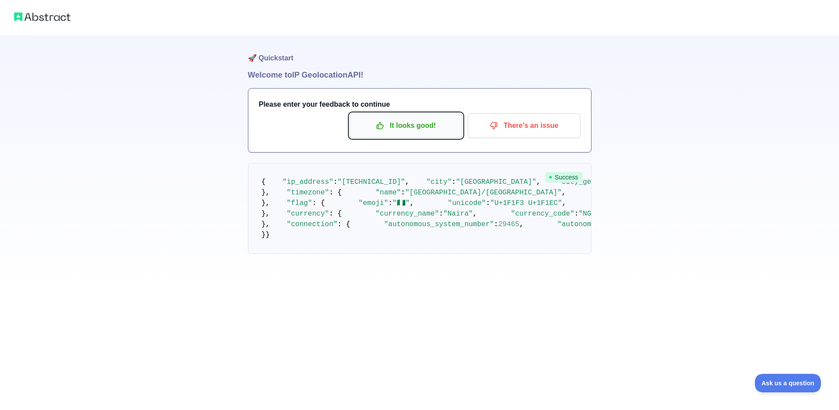 This screenshot has height=410, width=839. Describe the element at coordinates (308, 214) in the screenshot. I see `span: "currency"` at that location.